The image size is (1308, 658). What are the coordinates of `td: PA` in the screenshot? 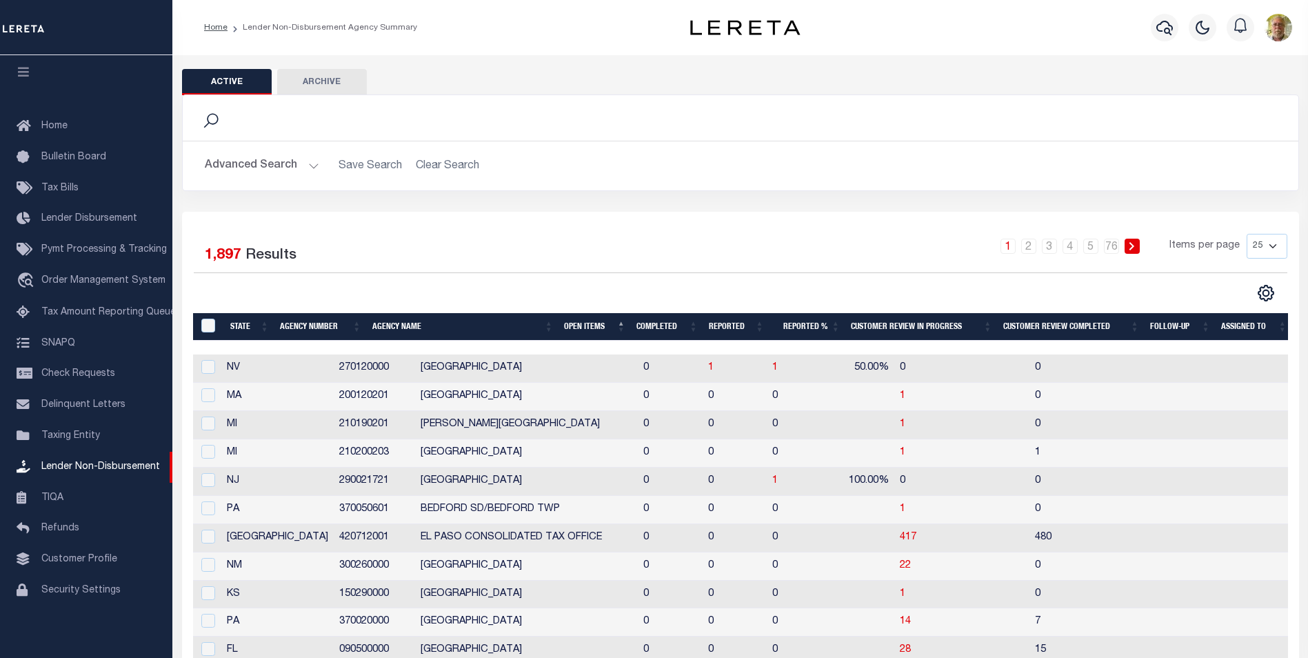 It's located at (277, 509).